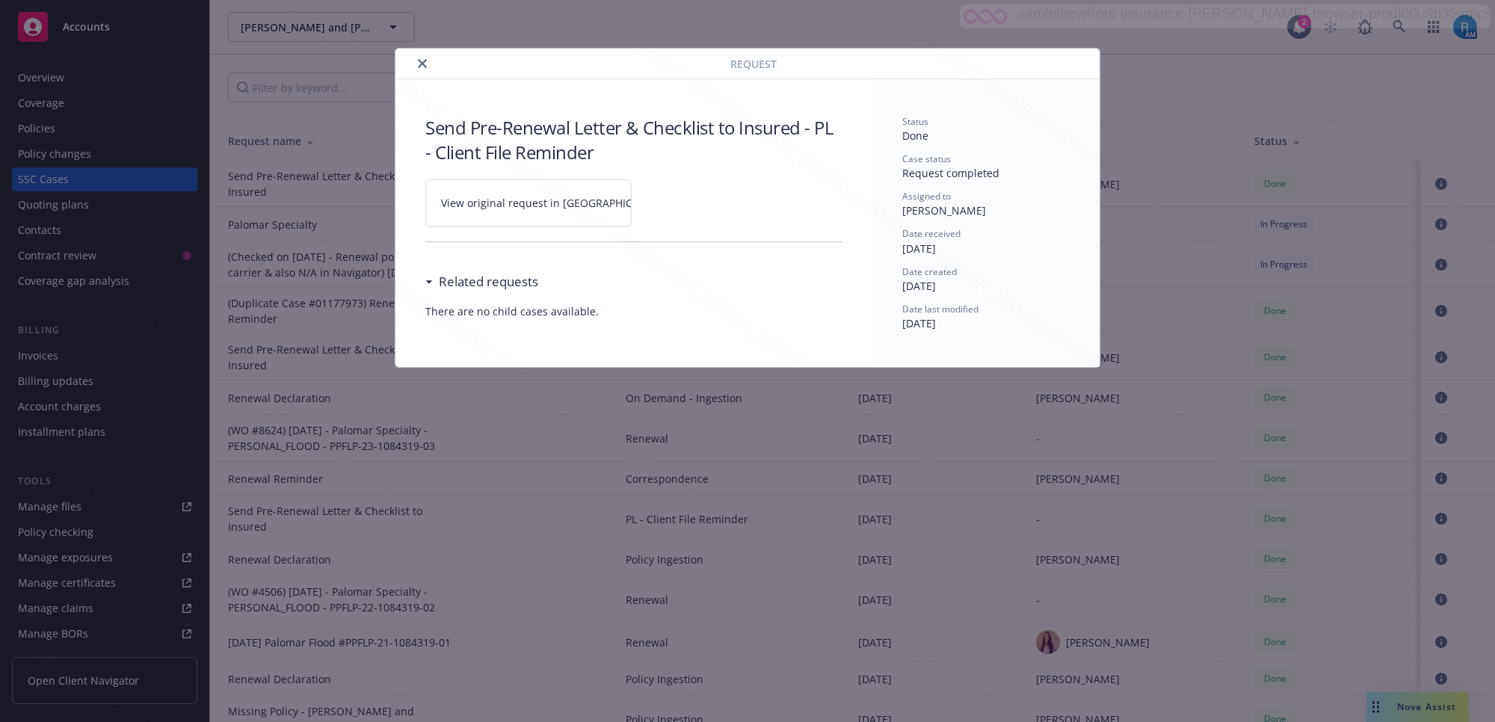 The height and width of the screenshot is (722, 1495). I want to click on span: Done, so click(915, 135).